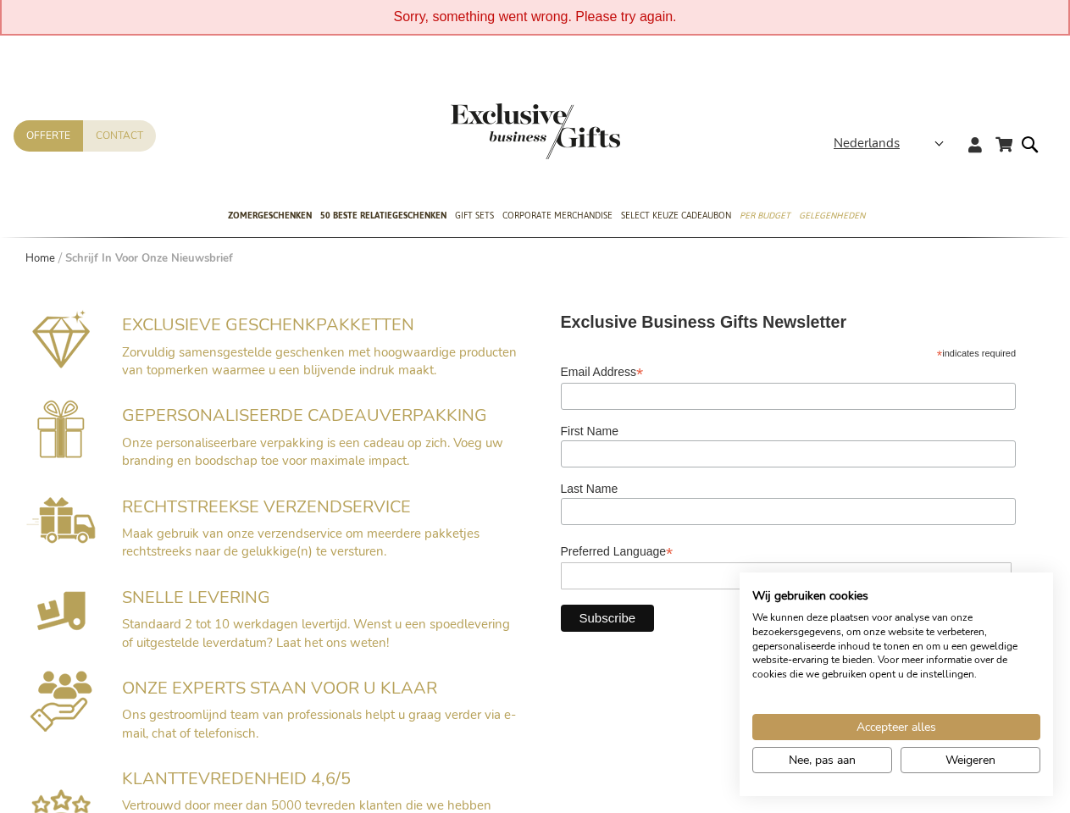  Describe the element at coordinates (896, 596) in the screenshot. I see `h2: Wij gebruiken cookies` at that location.